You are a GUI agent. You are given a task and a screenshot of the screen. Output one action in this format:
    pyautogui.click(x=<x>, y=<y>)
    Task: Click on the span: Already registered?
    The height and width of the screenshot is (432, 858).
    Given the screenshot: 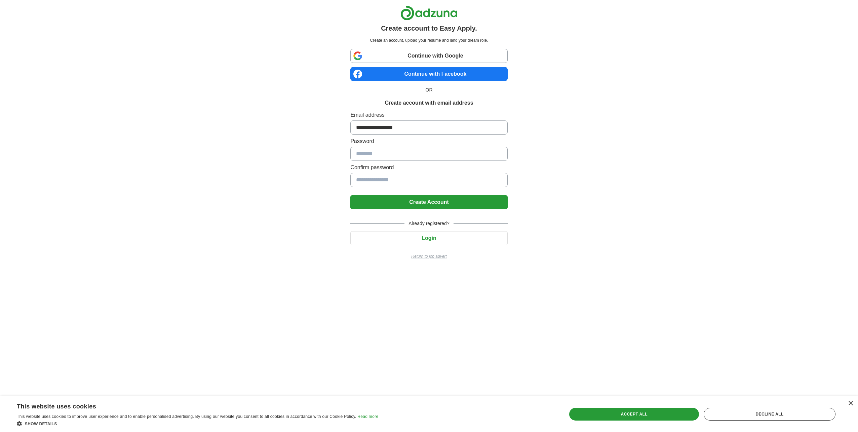 What is the action you would take?
    pyautogui.click(x=429, y=223)
    